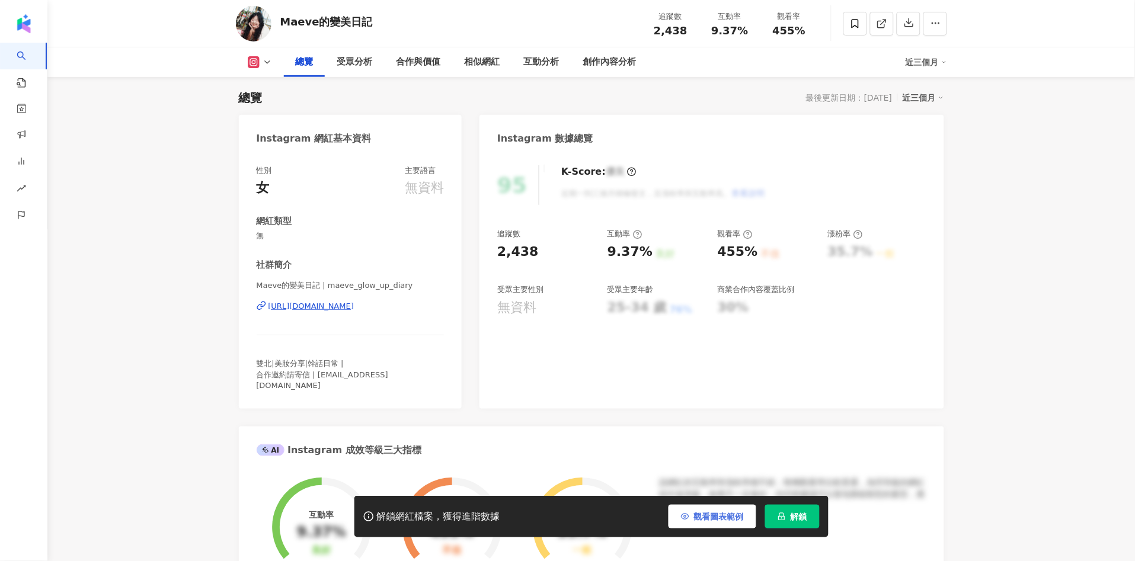  I want to click on span: 觀看圖表範例, so click(719, 517).